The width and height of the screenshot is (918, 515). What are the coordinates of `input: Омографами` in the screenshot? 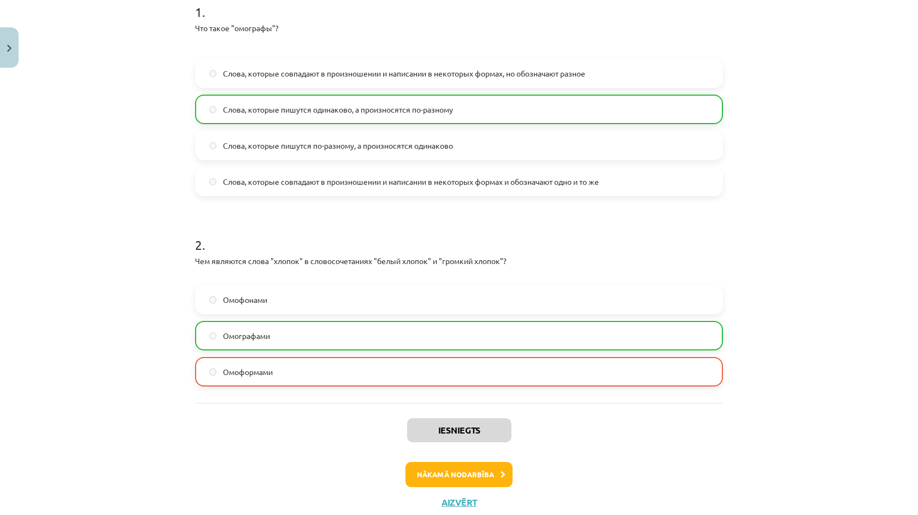 It's located at (213, 336).